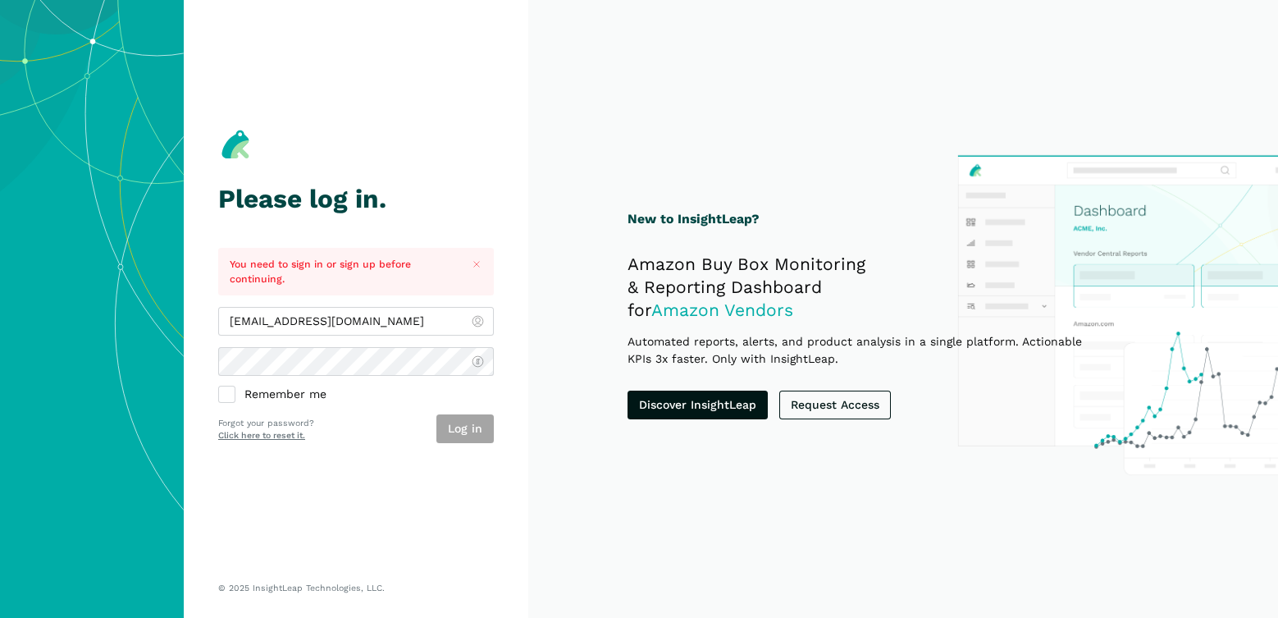 Image resolution: width=1278 pixels, height=618 pixels. Describe the element at coordinates (356, 588) in the screenshot. I see `p: © 2025 InsightLeap Technologies, LLC.` at that location.